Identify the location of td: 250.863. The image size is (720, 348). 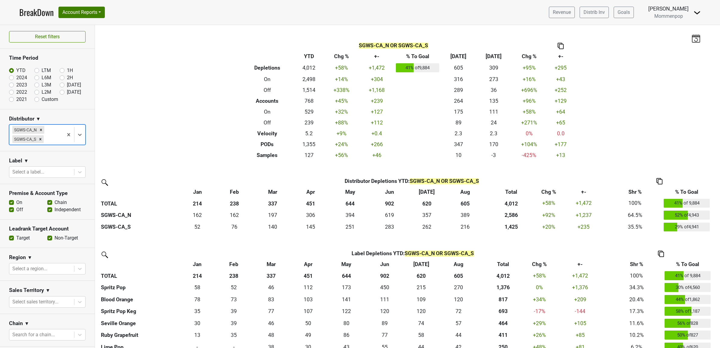
(350, 227).